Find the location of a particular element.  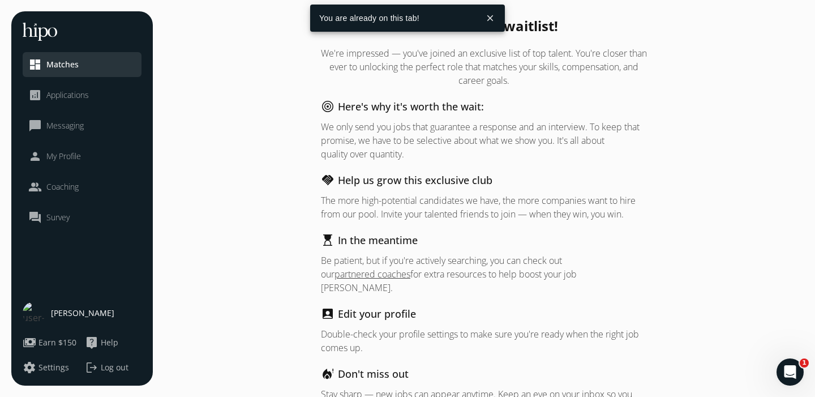

span: people is located at coordinates (35, 187).